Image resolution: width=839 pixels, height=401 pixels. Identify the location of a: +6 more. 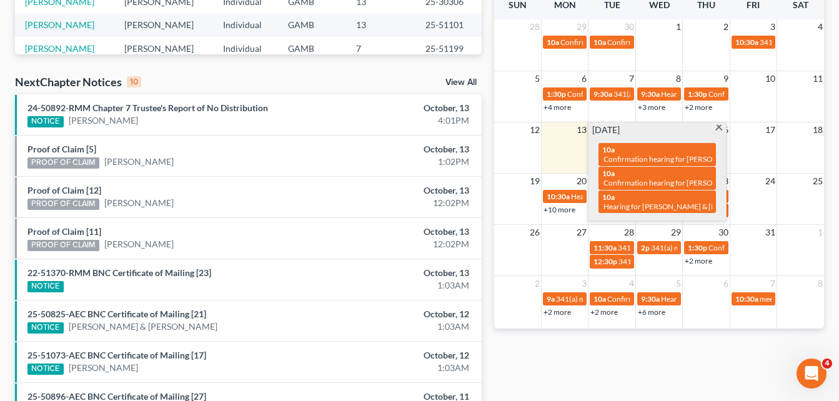
(651, 312).